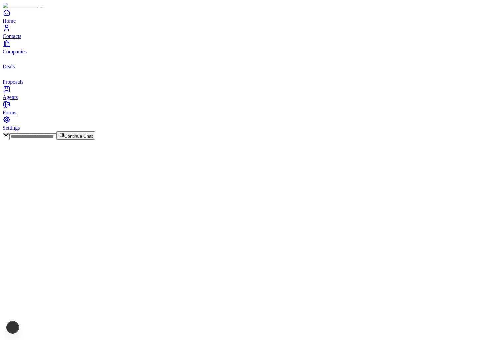 This screenshot has width=495, height=340. I want to click on a: Home, so click(248, 16).